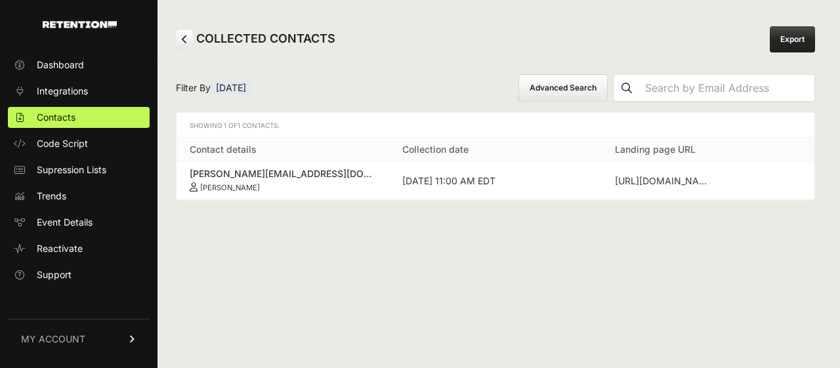 This screenshot has width=840, height=368. Describe the element at coordinates (79, 144) in the screenshot. I see `a: Code Script` at that location.